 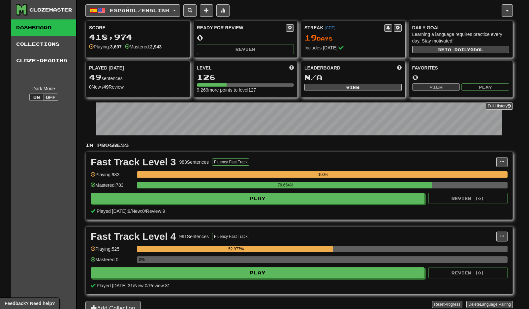 What do you see at coordinates (156, 47) in the screenshot?
I see `strong: 2,943` at bounding box center [156, 47].